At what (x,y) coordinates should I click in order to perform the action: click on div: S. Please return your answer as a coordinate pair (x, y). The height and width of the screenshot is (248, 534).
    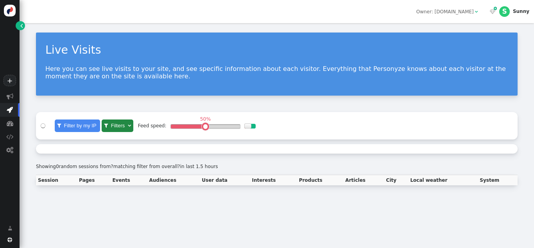
    Looking at the image, I should click on (505, 11).